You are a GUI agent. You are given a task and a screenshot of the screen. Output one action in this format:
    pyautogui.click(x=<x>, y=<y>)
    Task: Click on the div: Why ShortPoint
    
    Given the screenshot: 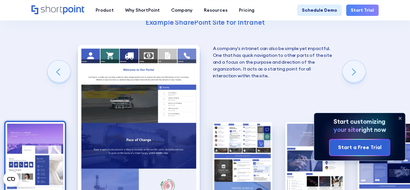 What is the action you would take?
    pyautogui.click(x=142, y=10)
    